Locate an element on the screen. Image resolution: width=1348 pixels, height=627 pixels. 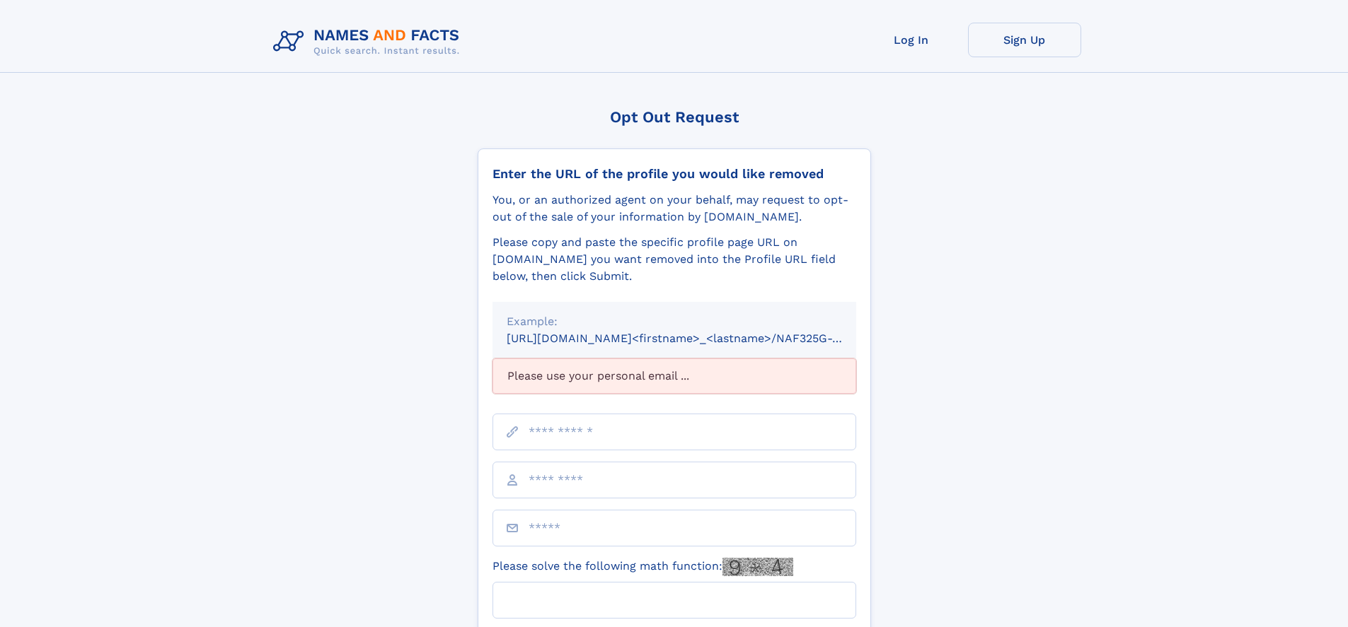
img: Logo Names and Facts is located at coordinates (369, 42).